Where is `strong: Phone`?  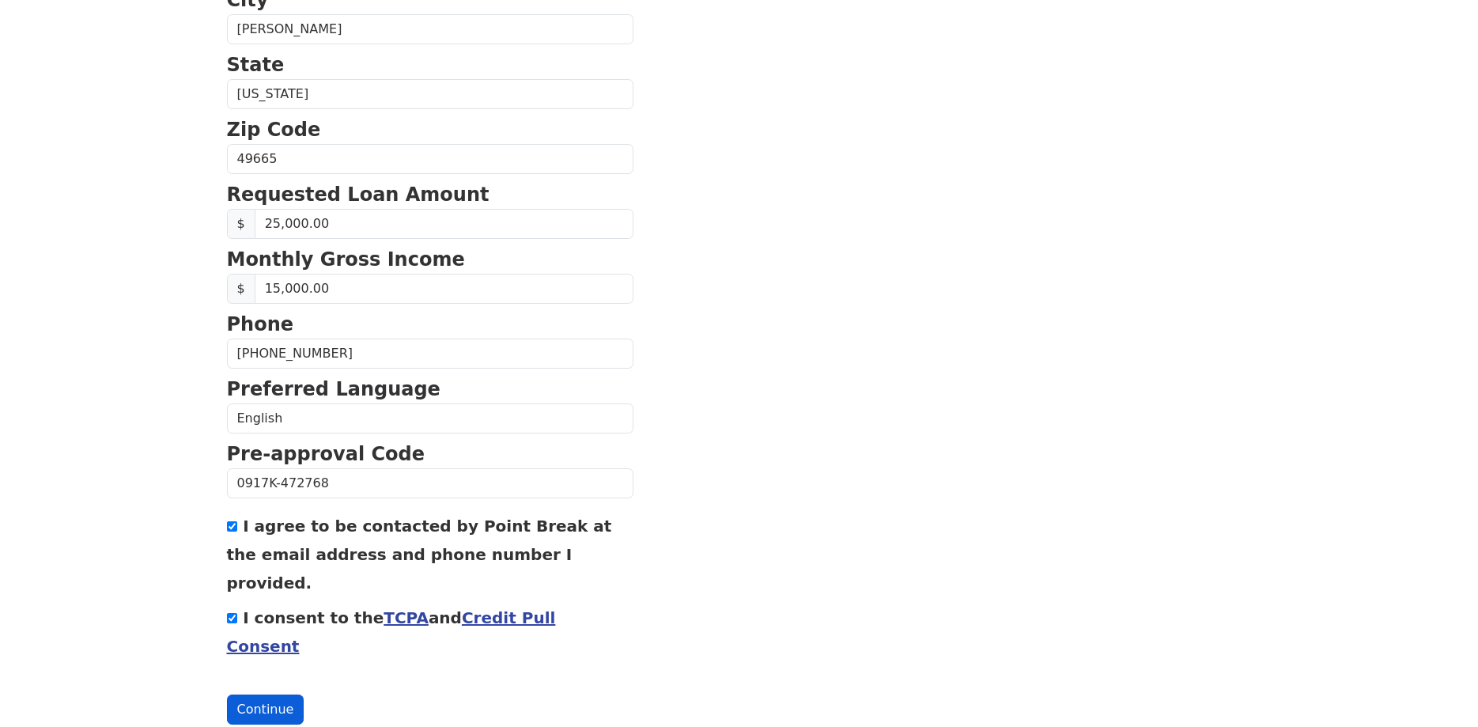 strong: Phone is located at coordinates (260, 324).